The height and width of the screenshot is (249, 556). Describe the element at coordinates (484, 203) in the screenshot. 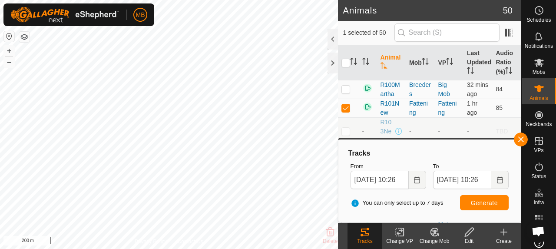

I see `span: Generate` at that location.